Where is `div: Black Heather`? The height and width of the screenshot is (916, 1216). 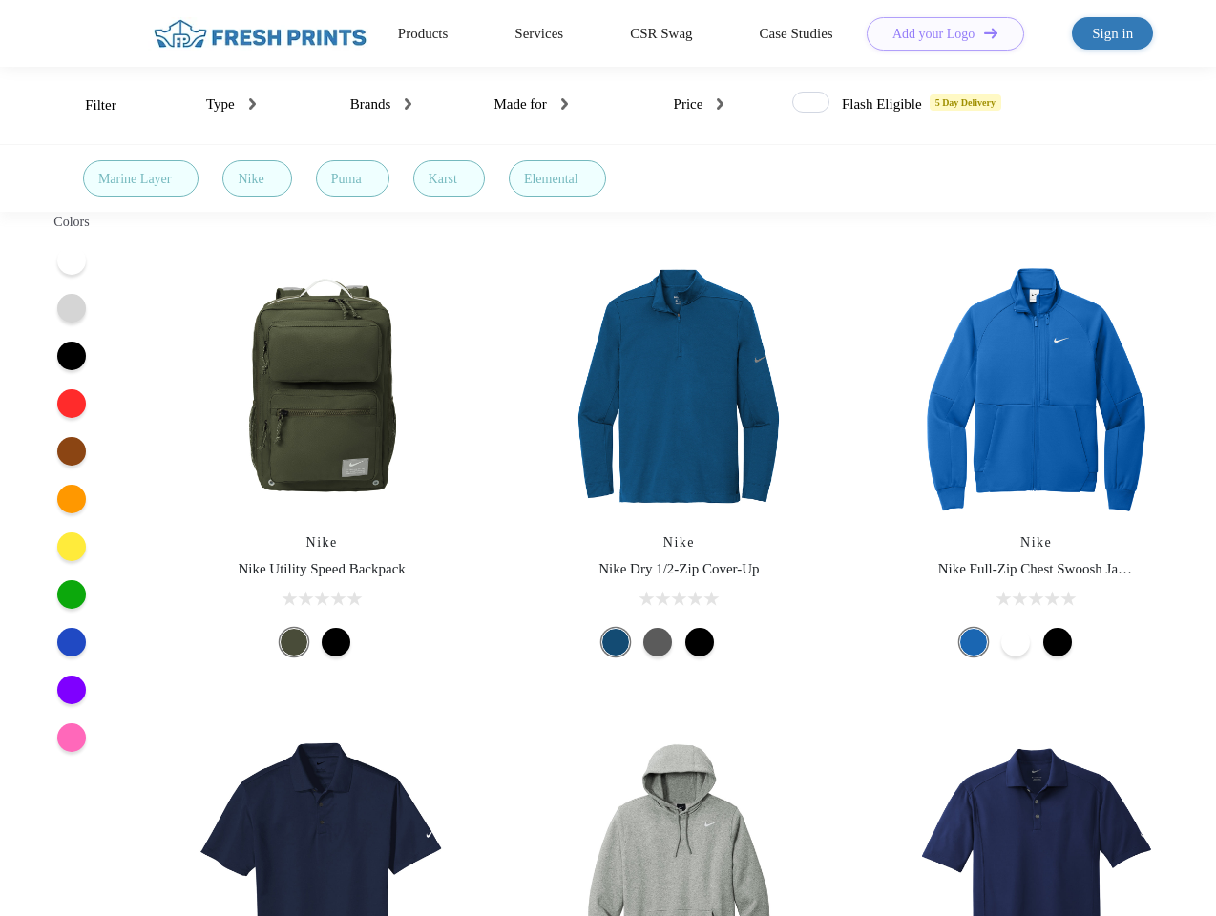
div: Black Heather is located at coordinates (657, 642).